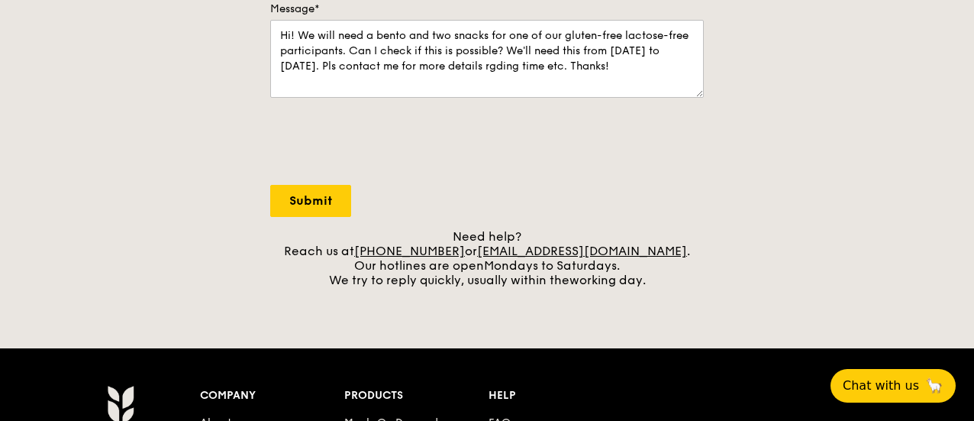 This screenshot has width=974, height=421. What do you see at coordinates (311, 201) in the screenshot?
I see `input: Submit` at bounding box center [311, 201].